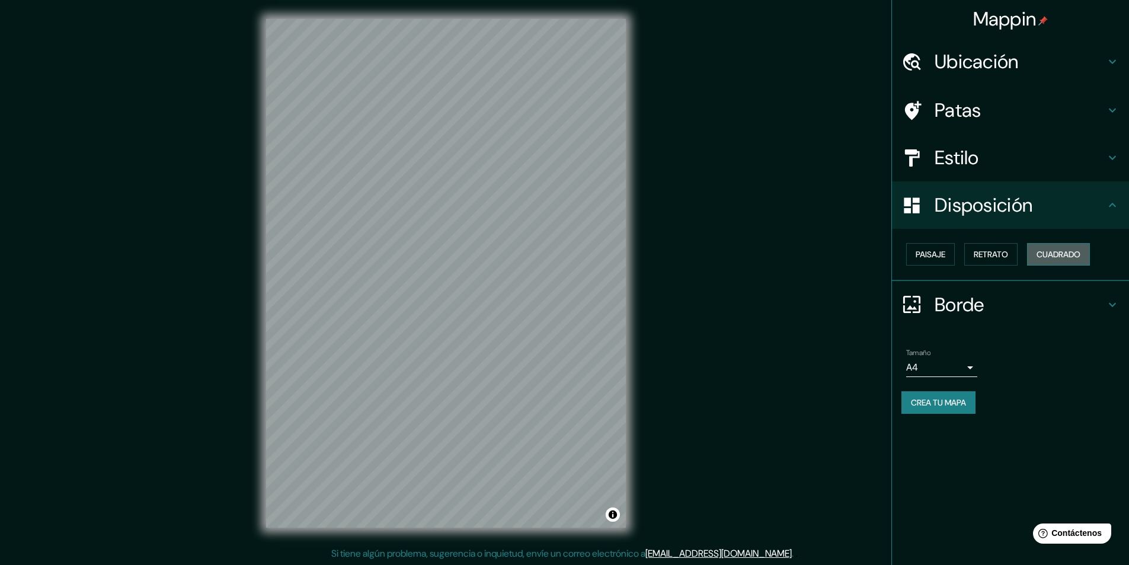  I want to click on font: Tamaño, so click(918, 353).